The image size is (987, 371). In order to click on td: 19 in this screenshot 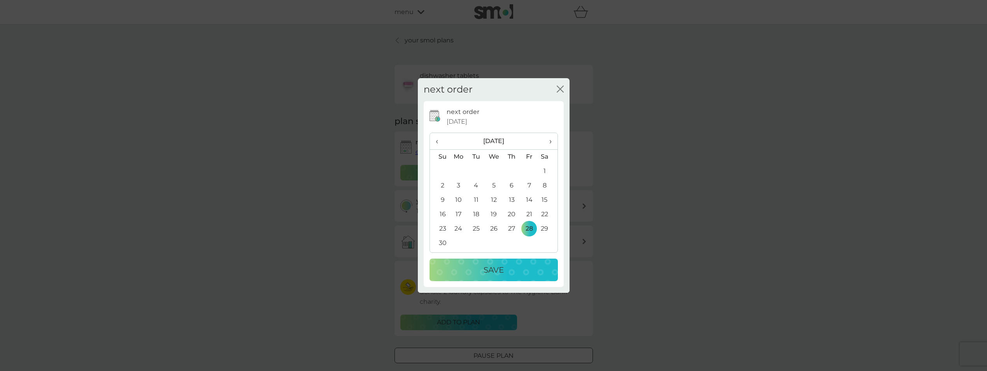, I will do `click(493, 214)`.